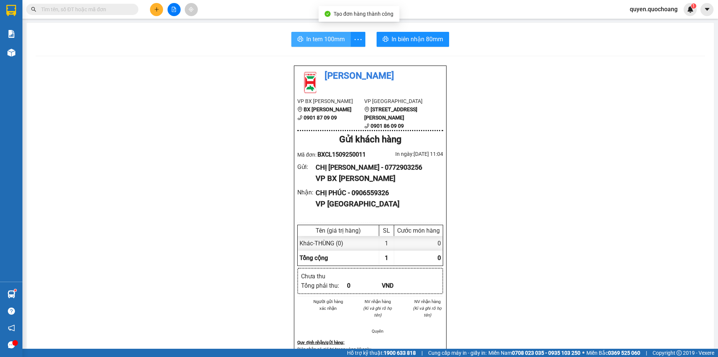  I want to click on span: Miền Bắc, so click(614, 352).